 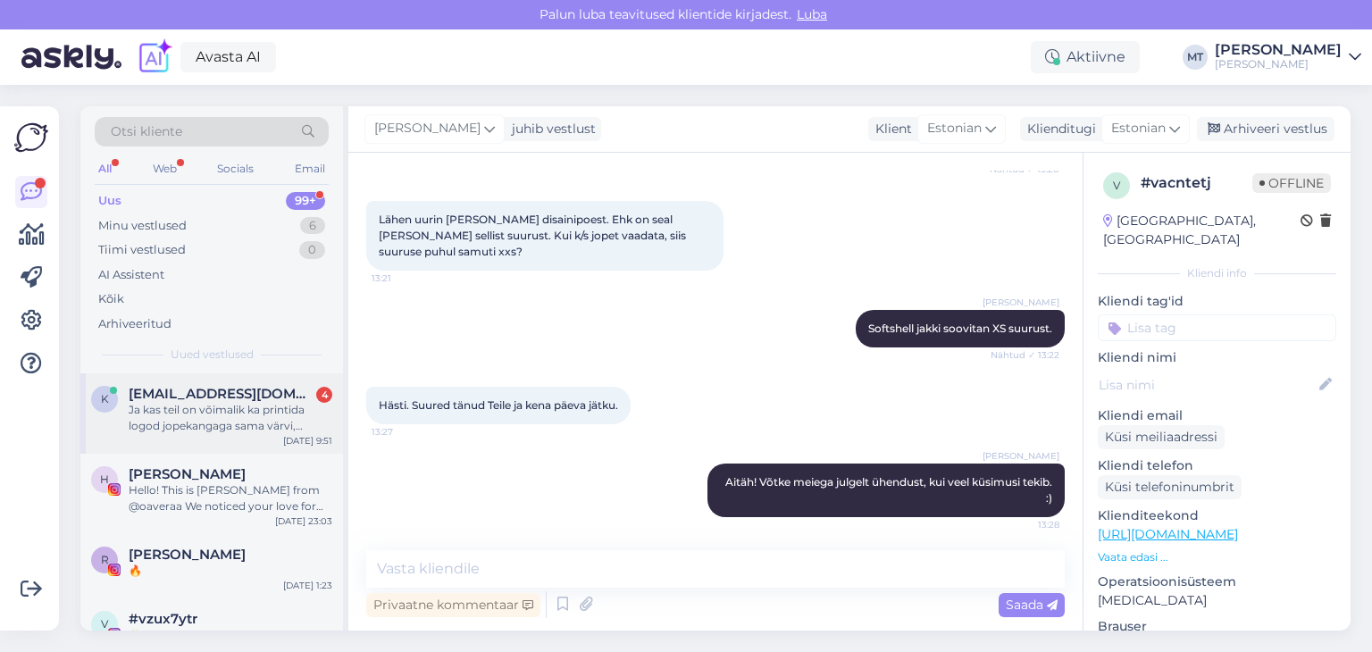 What do you see at coordinates (142, 226) in the screenshot?
I see `div: Minu vestlused` at bounding box center [142, 226].